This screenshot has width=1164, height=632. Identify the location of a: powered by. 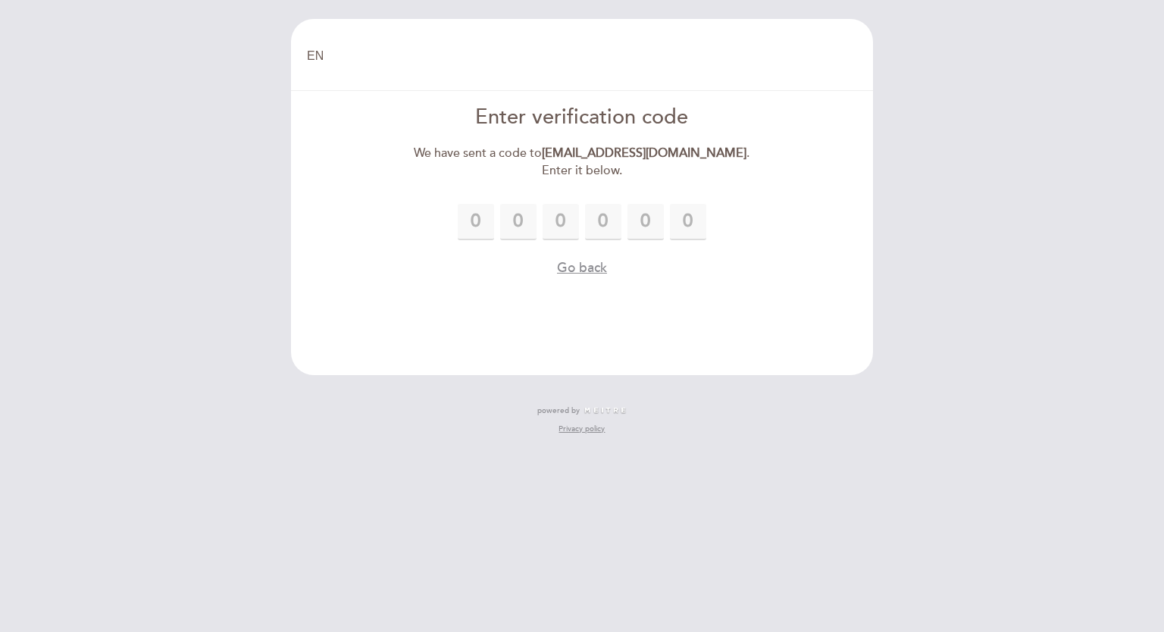
(582, 411).